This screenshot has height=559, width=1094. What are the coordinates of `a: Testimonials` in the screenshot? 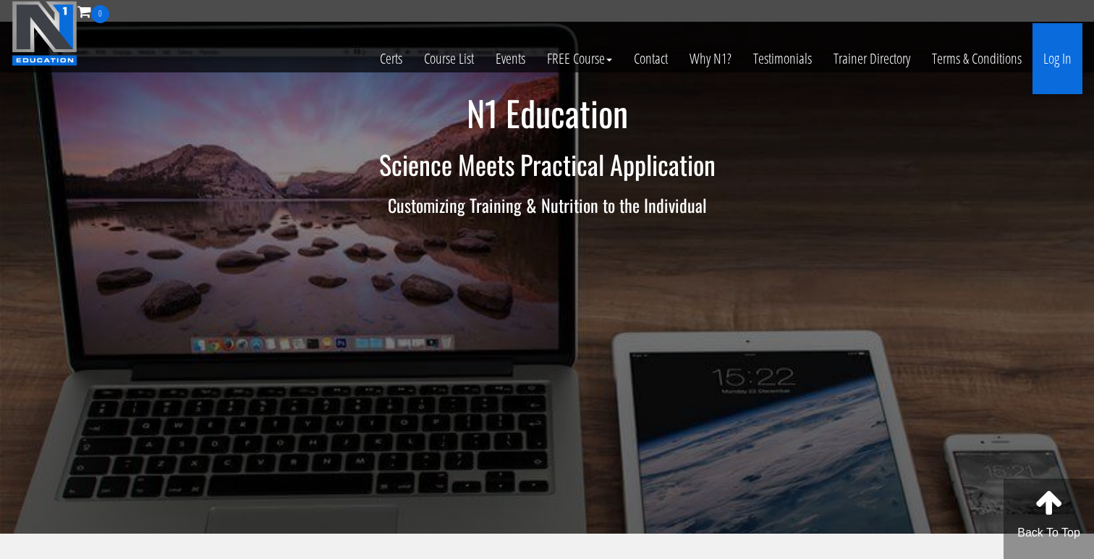 It's located at (782, 59).